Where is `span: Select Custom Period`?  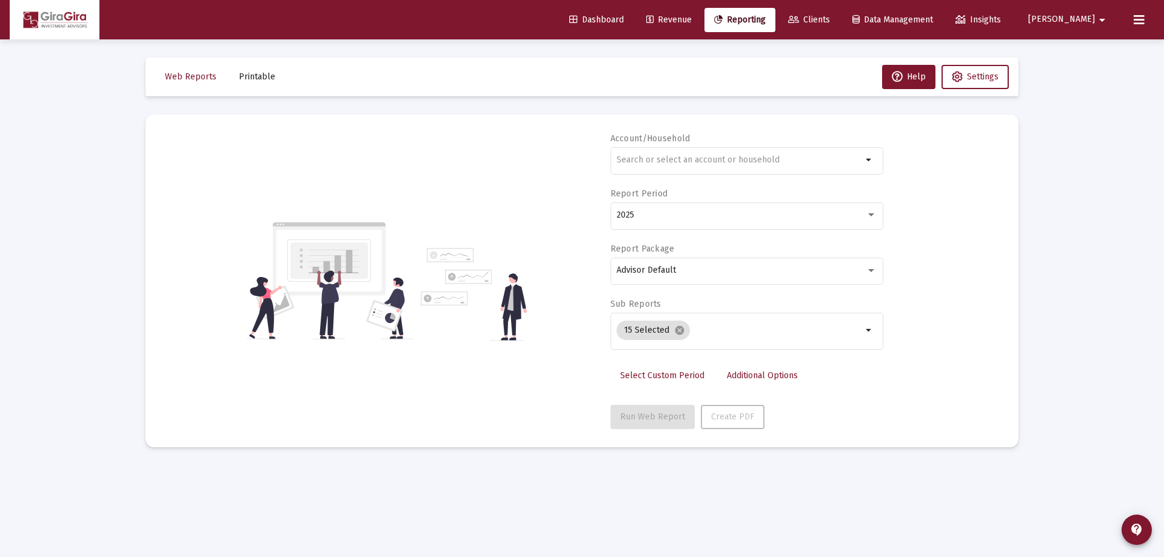 span: Select Custom Period is located at coordinates (662, 375).